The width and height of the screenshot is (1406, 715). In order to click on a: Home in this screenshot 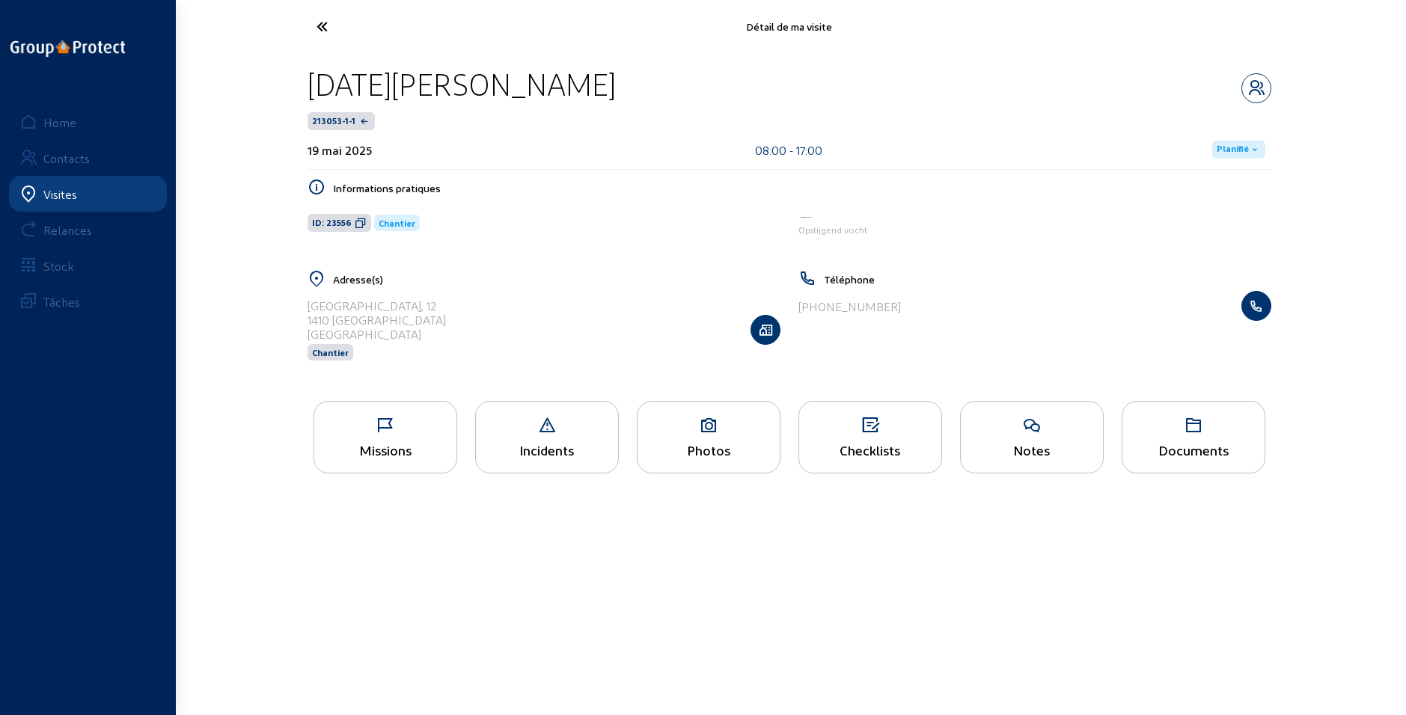, I will do `click(88, 122)`.